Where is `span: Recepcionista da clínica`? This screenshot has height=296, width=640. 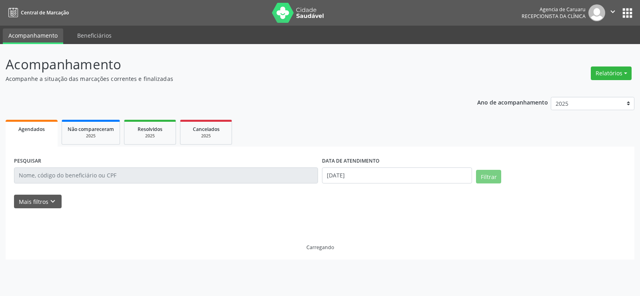 span: Recepcionista da clínica is located at coordinates (554, 16).